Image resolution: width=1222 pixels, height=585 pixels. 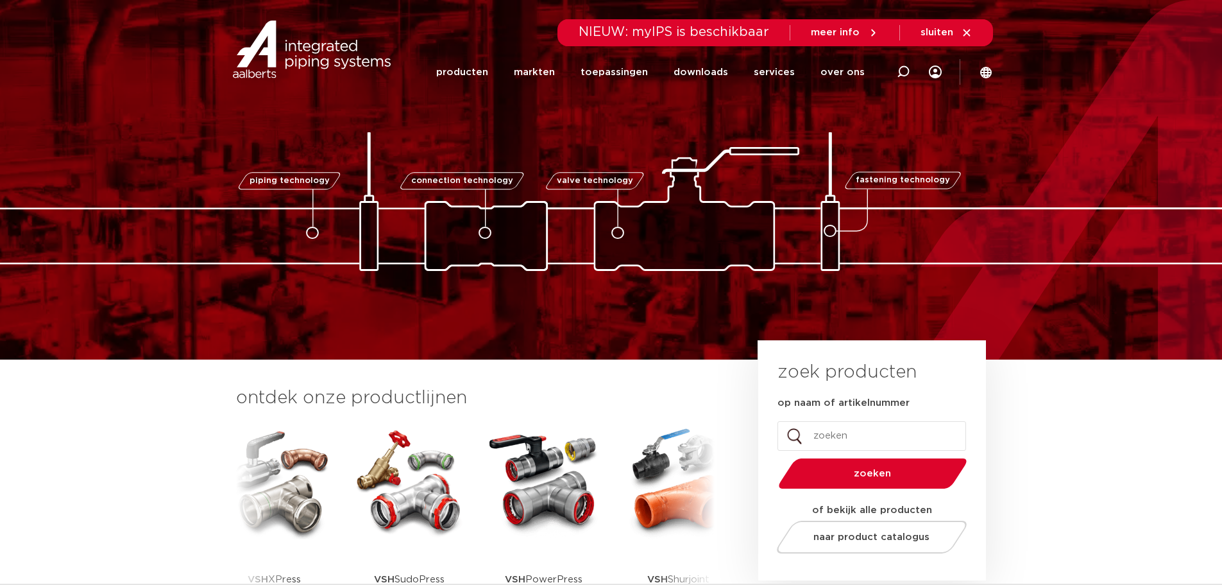 What do you see at coordinates (872, 509) in the screenshot?
I see `strong: of bekijk alle producten` at bounding box center [872, 509].